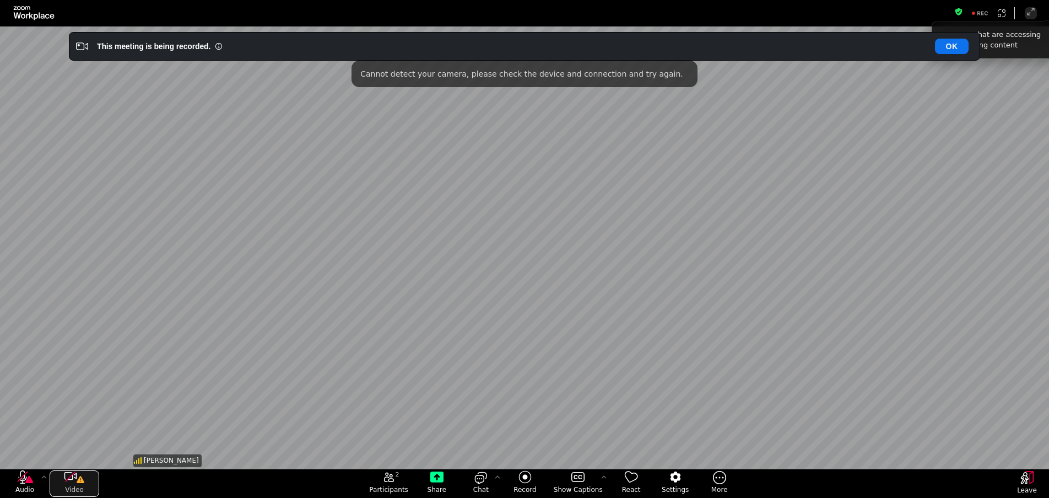 The width and height of the screenshot is (1049, 498). What do you see at coordinates (498, 477) in the screenshot?
I see `button: Chat Settings` at bounding box center [498, 477].